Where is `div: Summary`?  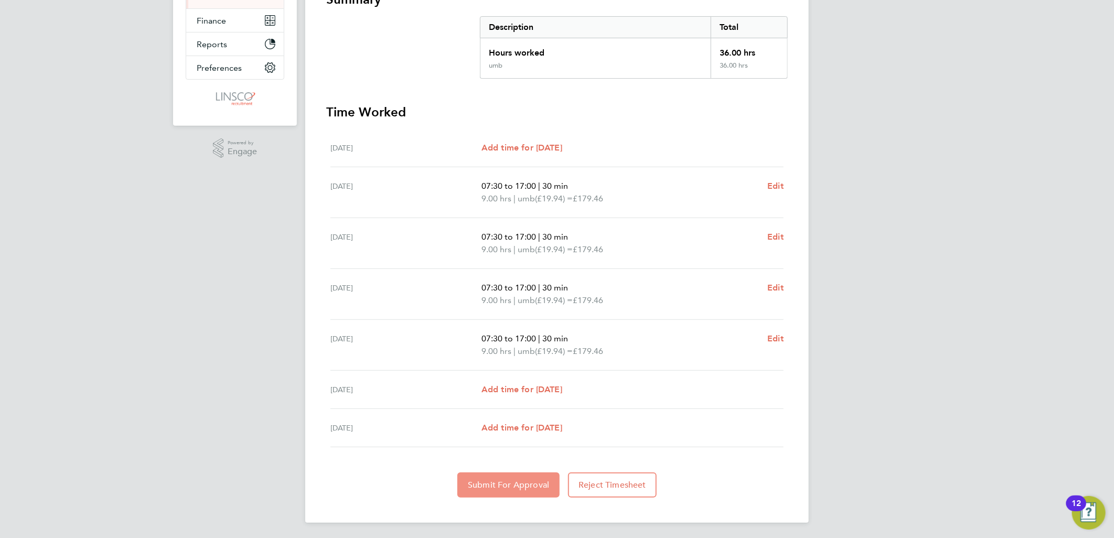
div: Summary is located at coordinates (634, 47).